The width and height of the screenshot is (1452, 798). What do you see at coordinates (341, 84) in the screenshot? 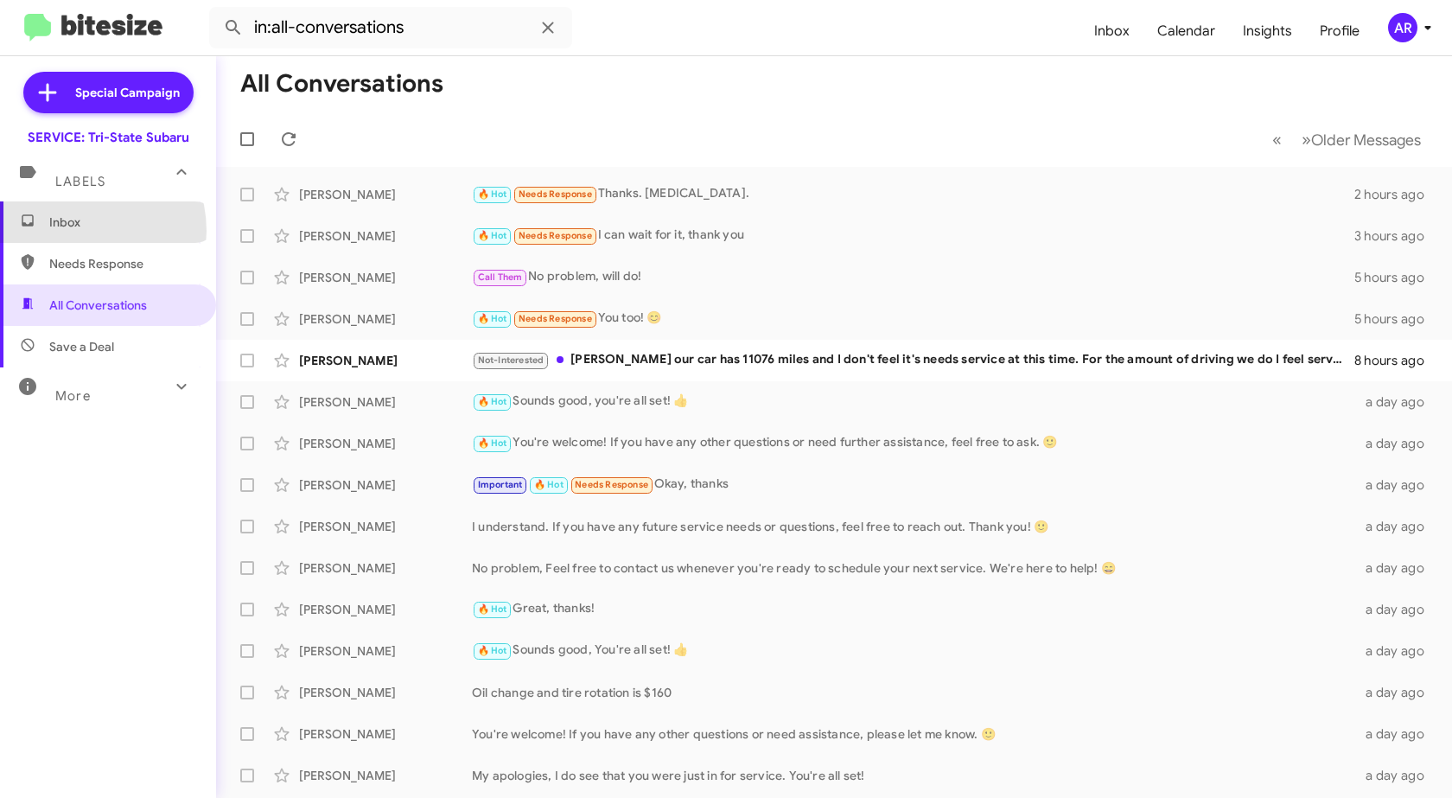
I see `h1: All Conversations` at bounding box center [341, 84].